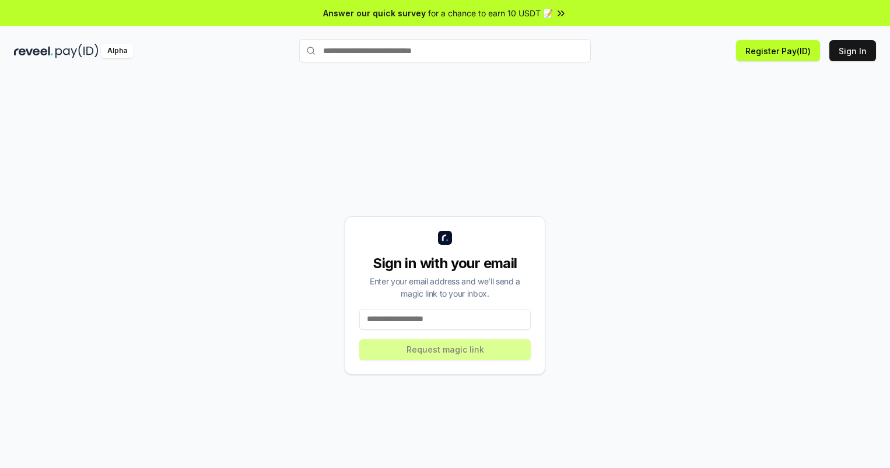  Describe the element at coordinates (445, 264) in the screenshot. I see `div: Sign in with your email` at that location.